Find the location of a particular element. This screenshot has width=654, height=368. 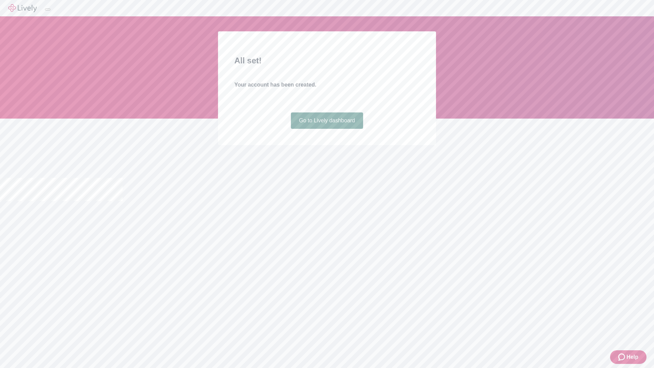

h2: All set! is located at coordinates (327, 61).